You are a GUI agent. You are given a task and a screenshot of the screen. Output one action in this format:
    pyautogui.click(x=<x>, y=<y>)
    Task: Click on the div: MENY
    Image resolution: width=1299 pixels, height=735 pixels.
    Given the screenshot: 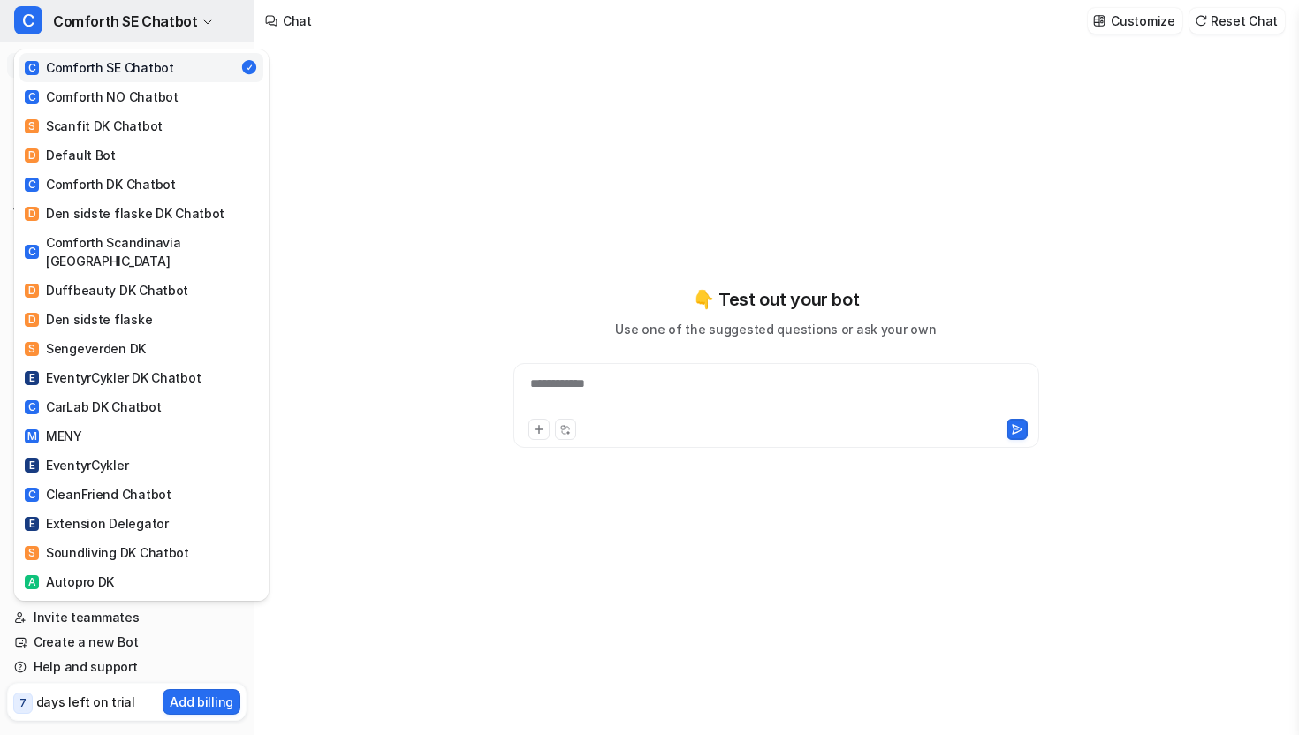 What is the action you would take?
    pyautogui.click(x=53, y=436)
    